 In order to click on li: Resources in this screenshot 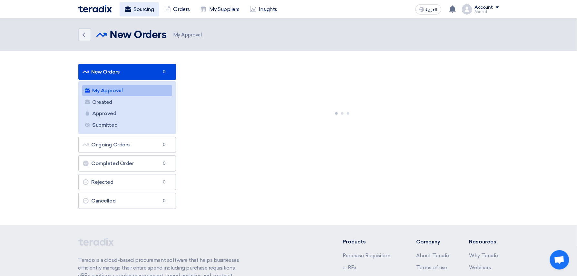, I will do `click(484, 242)`.